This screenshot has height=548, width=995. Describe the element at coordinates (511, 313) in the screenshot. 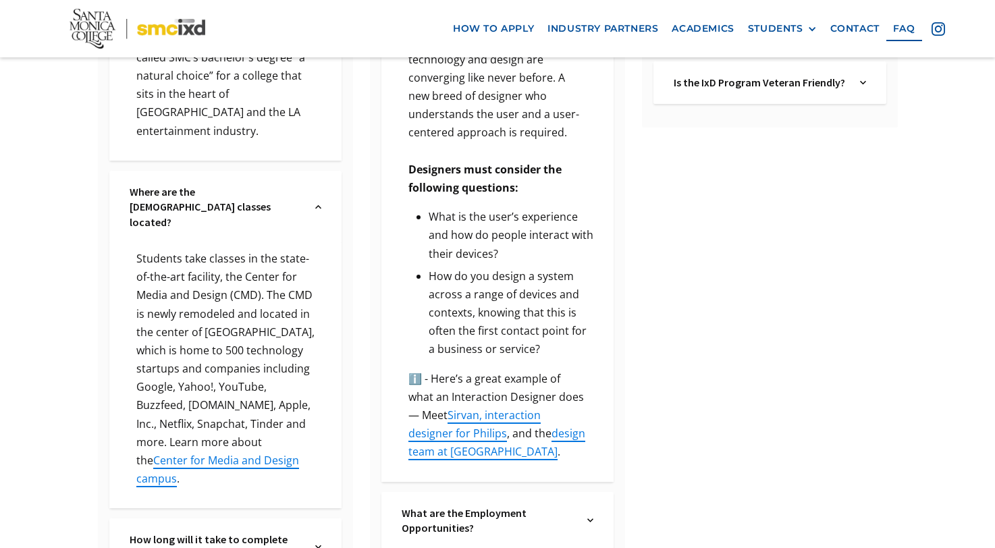

I see `li: How do you design a system across a range of devices and contexts, knowing that this is often the...` at that location.